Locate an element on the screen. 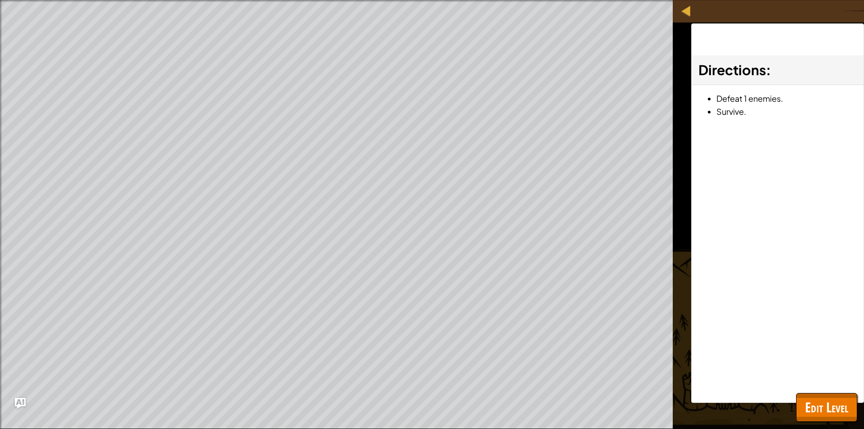  span: Directions is located at coordinates (732, 70).